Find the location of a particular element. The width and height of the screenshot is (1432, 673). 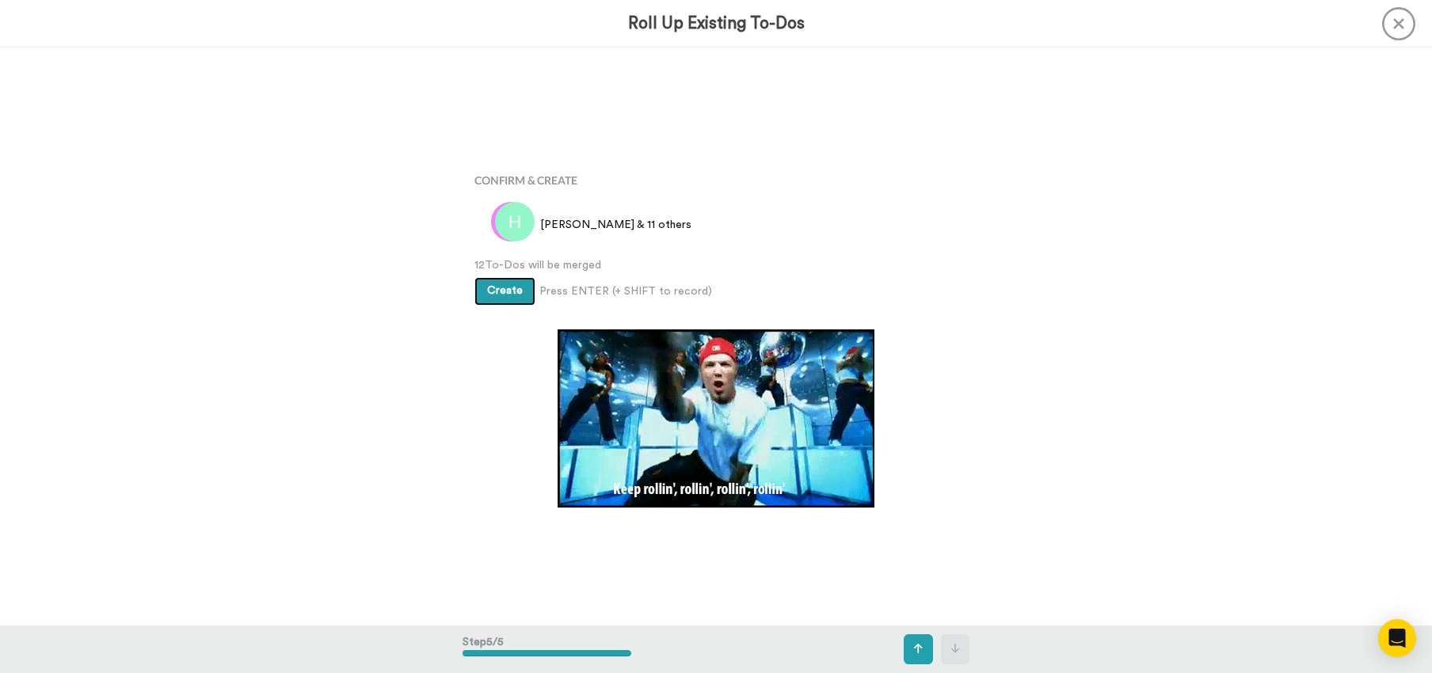

h4: Confirm & Create is located at coordinates (716, 180).